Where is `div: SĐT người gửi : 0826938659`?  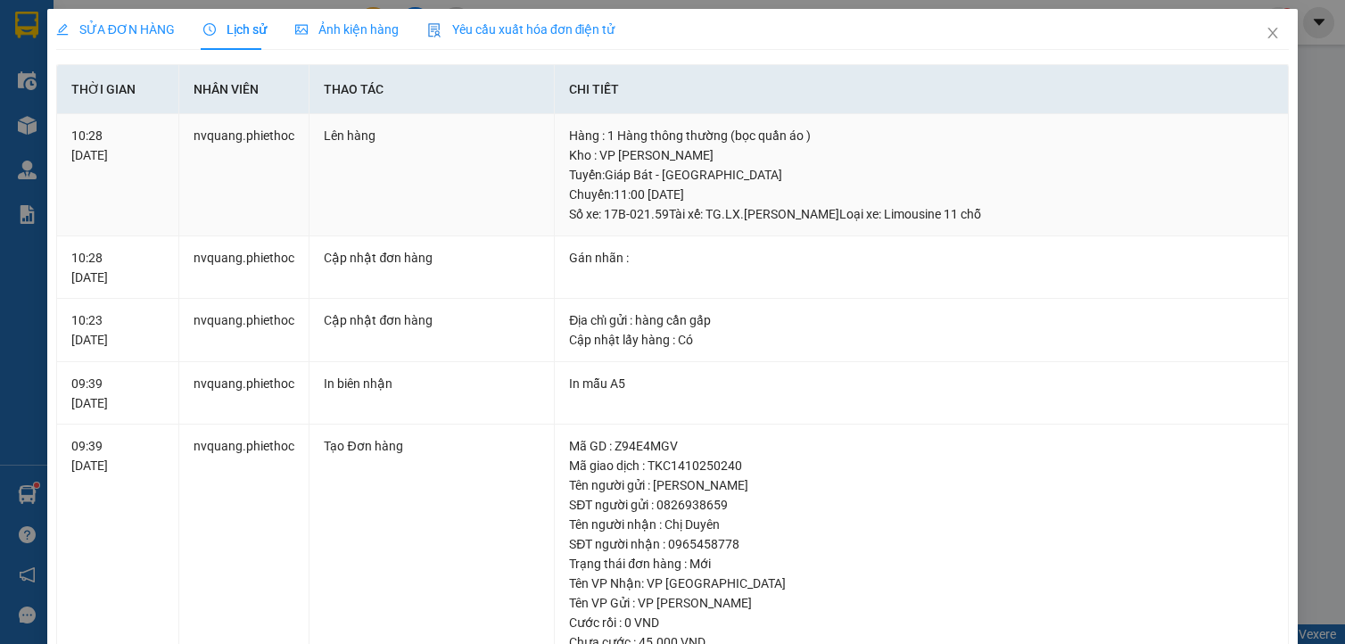 div: SĐT người gửi : 0826938659 is located at coordinates (922, 505).